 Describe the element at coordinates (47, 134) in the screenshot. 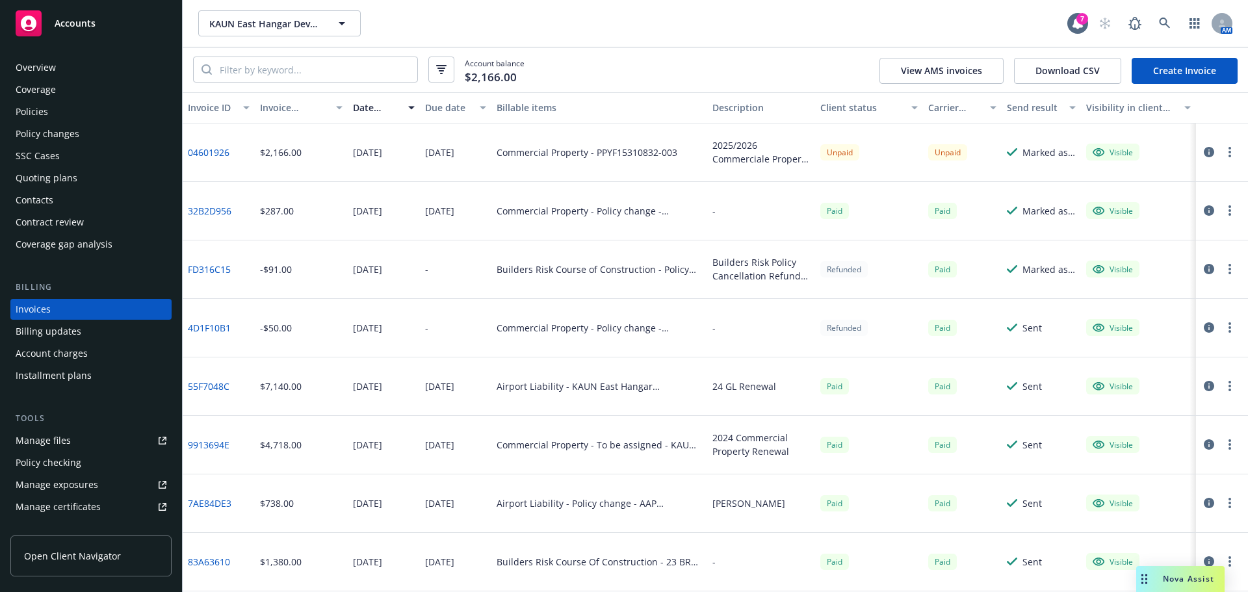

I see `div: Policy changes` at that location.